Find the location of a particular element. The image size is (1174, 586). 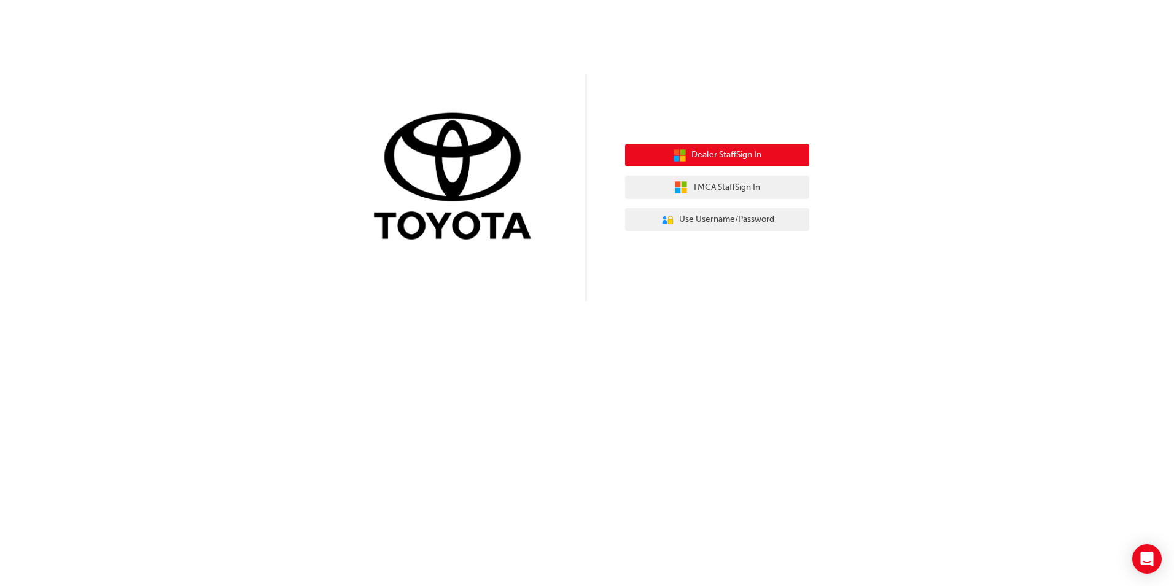

button: Dealer StaffSign In is located at coordinates (717, 155).